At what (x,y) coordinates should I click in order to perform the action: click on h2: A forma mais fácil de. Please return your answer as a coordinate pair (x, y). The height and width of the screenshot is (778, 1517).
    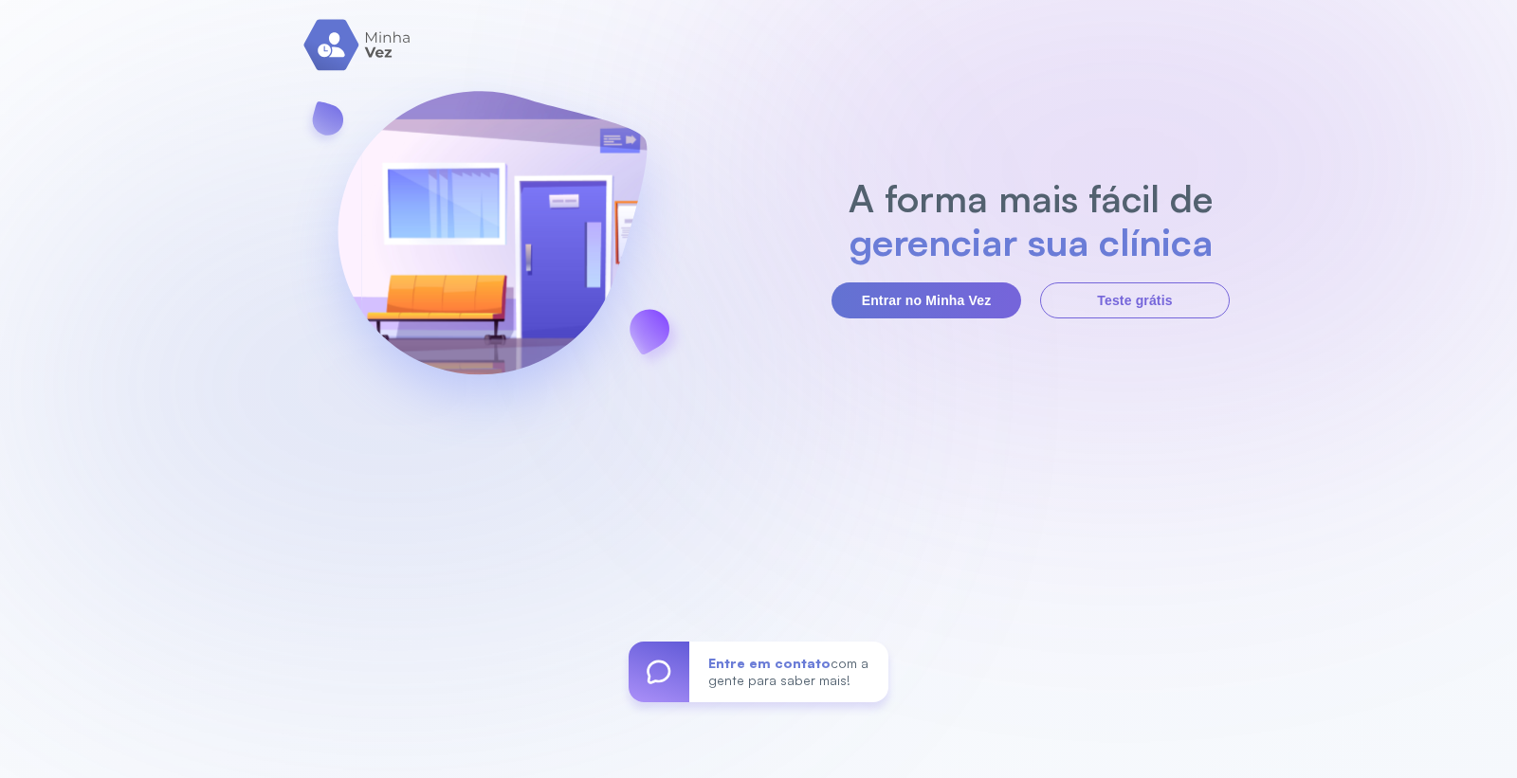
    Looking at the image, I should click on (1031, 198).